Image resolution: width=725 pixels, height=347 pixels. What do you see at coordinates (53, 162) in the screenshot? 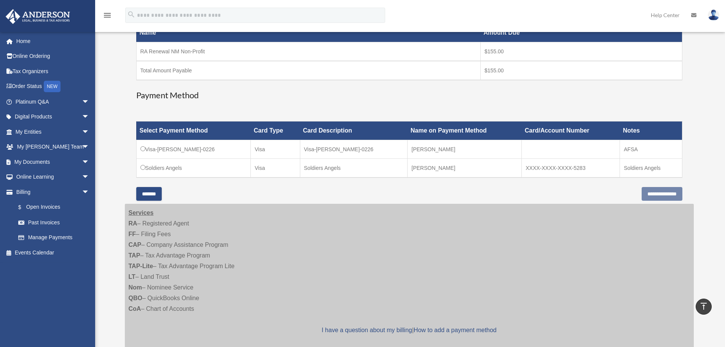
I see `a: My Documentsarrow_drop_down` at bounding box center [53, 162].